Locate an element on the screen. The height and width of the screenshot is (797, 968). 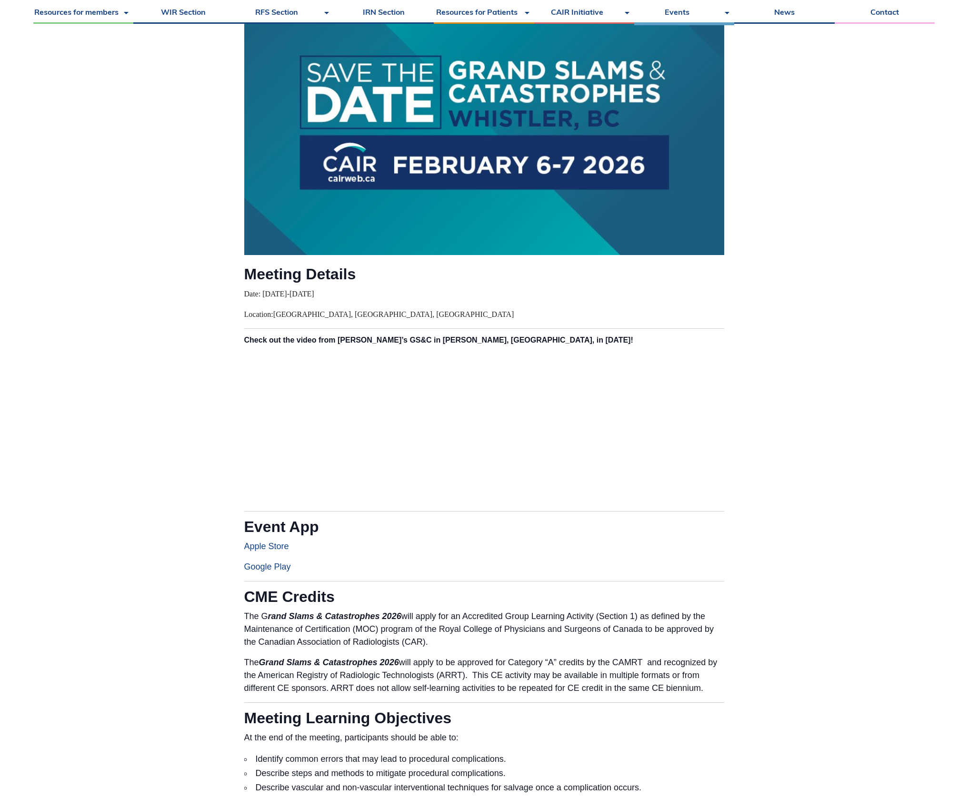
p: The G will apply for an Accredited Group Learning Activity (Section 1) as defined by the Maintena... is located at coordinates (484, 629).